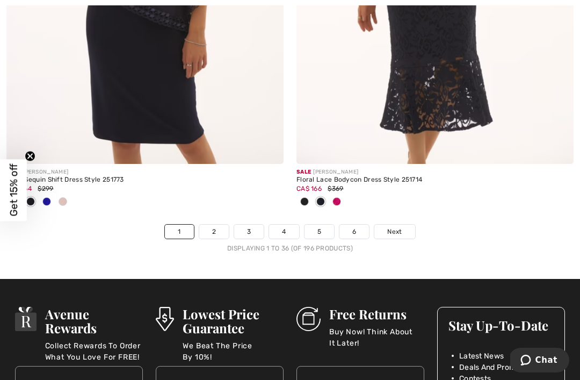 Image resolution: width=580 pixels, height=380 pixels. What do you see at coordinates (233, 351) in the screenshot?
I see `p: We Beat The Price By 10%!` at bounding box center [233, 351].